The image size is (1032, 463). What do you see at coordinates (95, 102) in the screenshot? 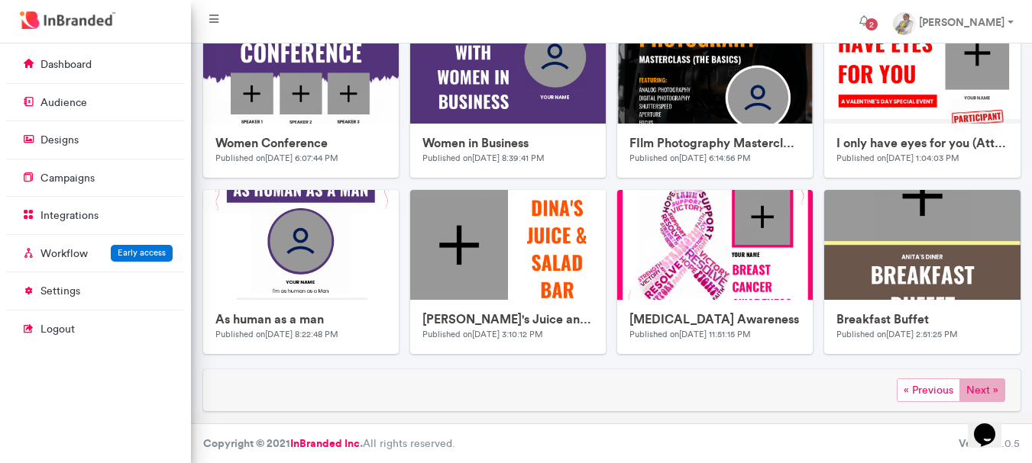
I see `a: audience` at bounding box center [95, 102].